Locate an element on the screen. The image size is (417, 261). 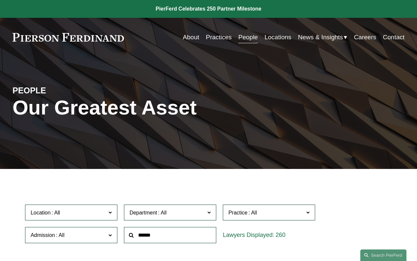
a: People is located at coordinates (248, 37).